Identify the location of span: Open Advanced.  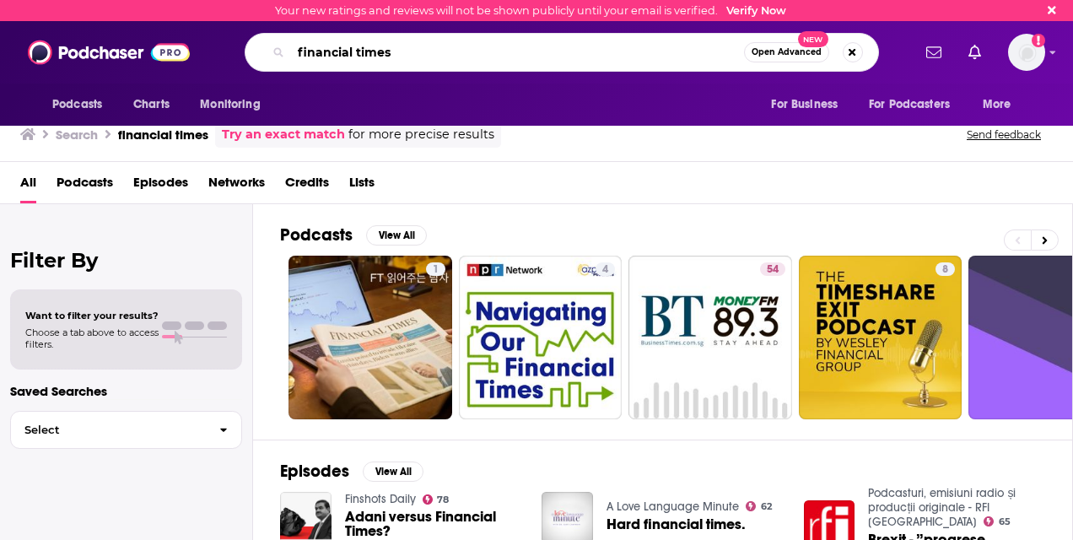
(786, 52).